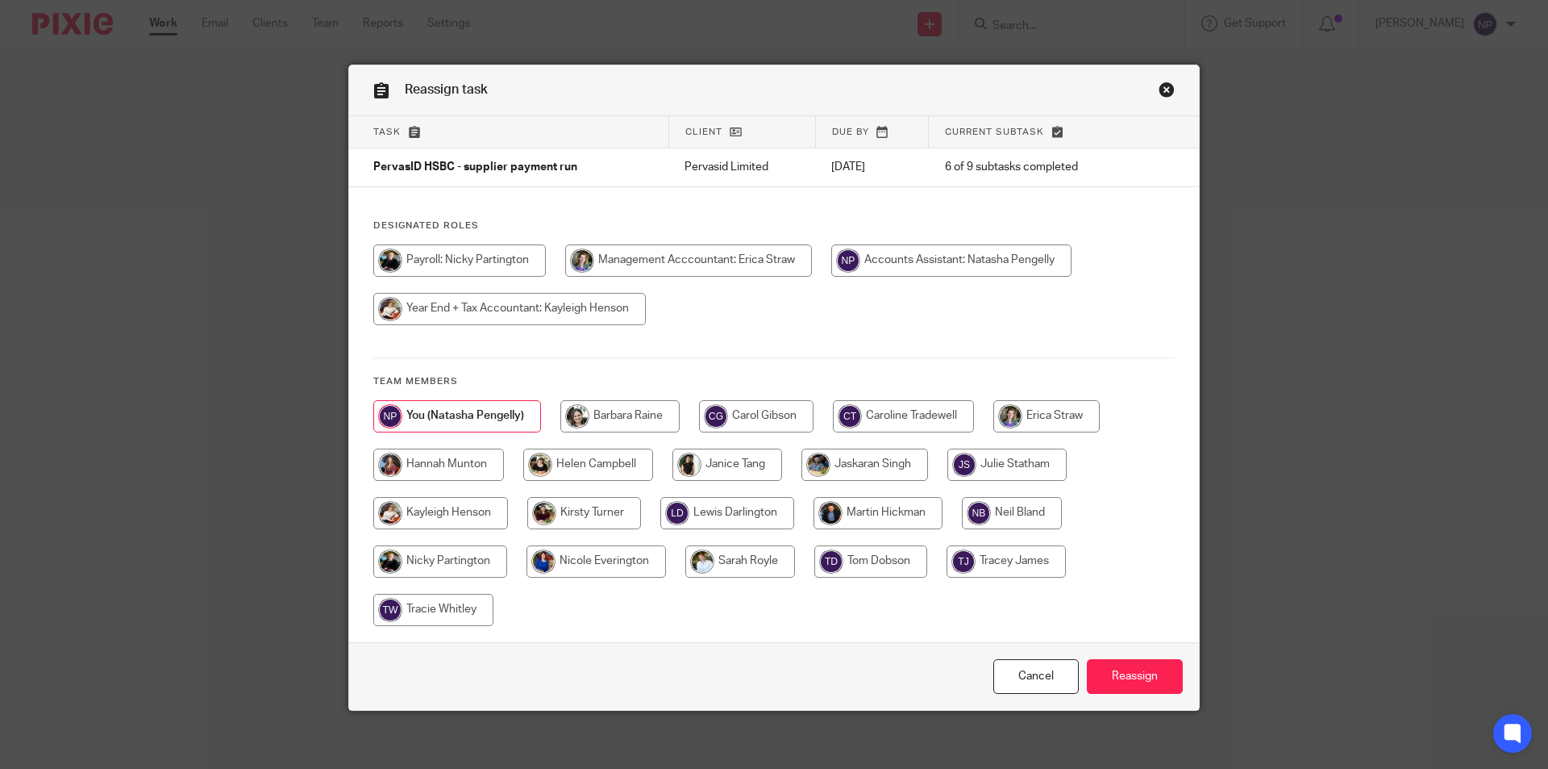 The height and width of the screenshot is (769, 1548). What do you see at coordinates (1135, 676) in the screenshot?
I see `input: Reassign` at bounding box center [1135, 676].